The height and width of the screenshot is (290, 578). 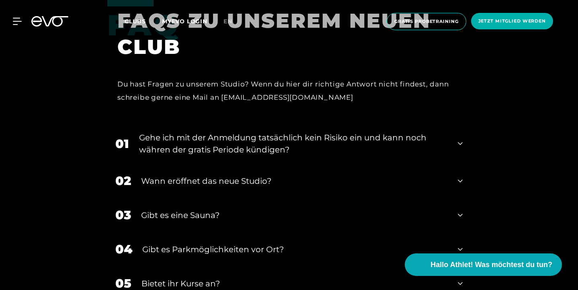 What do you see at coordinates (295, 249) in the screenshot?
I see `div: Gibt es Parkmöglichkeiten vor Ort?` at bounding box center [295, 249].